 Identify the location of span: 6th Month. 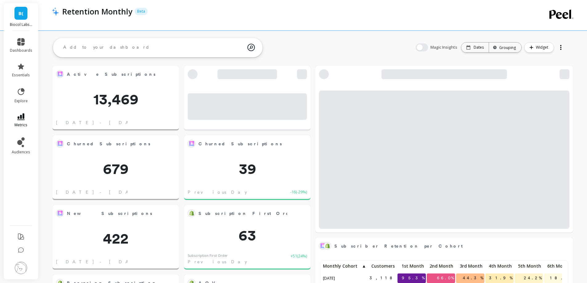
(558, 266).